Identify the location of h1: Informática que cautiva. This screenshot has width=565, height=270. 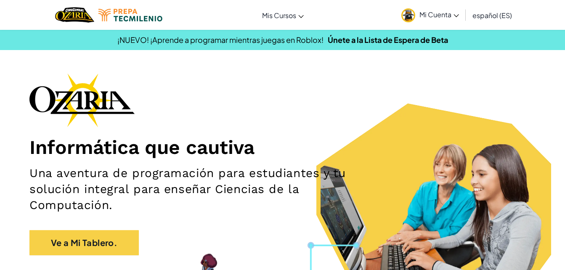
(282, 147).